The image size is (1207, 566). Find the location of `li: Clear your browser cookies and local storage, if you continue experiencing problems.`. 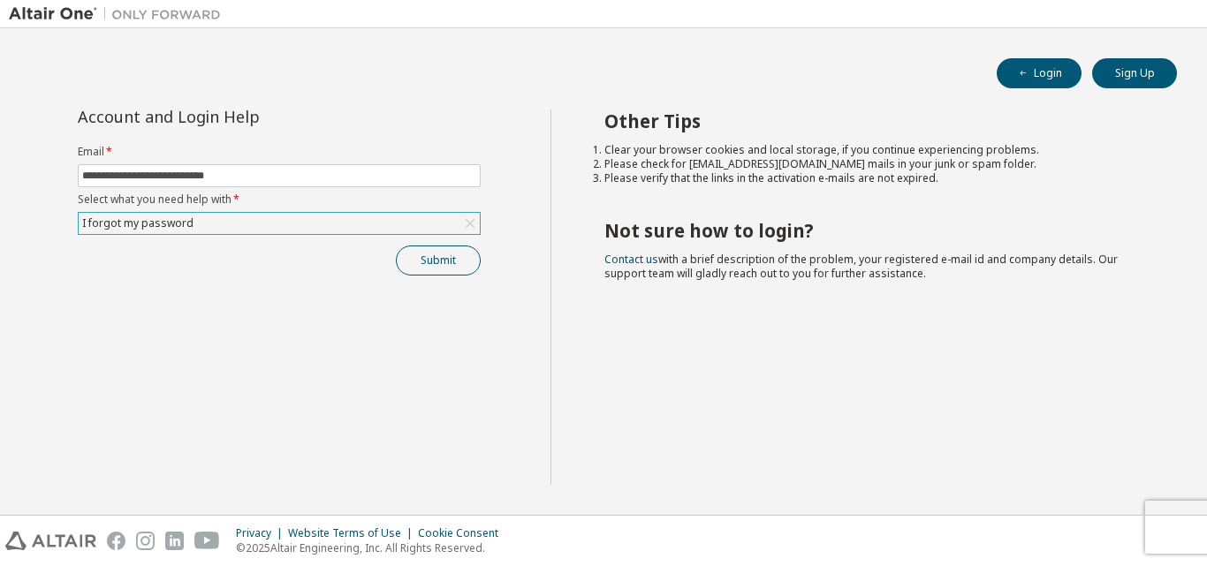

li: Clear your browser cookies and local storage, if you continue experiencing problems. is located at coordinates (875, 150).